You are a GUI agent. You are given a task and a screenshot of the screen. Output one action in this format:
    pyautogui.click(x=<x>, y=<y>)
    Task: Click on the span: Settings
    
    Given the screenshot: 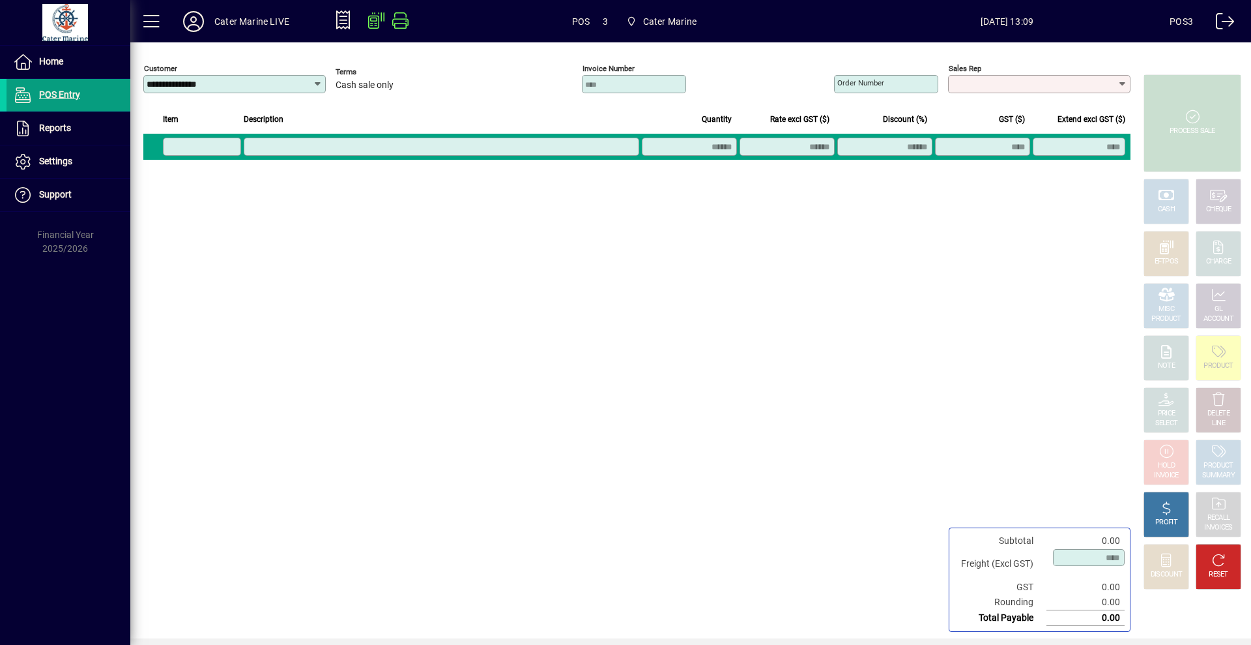 What is the action you would take?
    pyautogui.click(x=55, y=161)
    